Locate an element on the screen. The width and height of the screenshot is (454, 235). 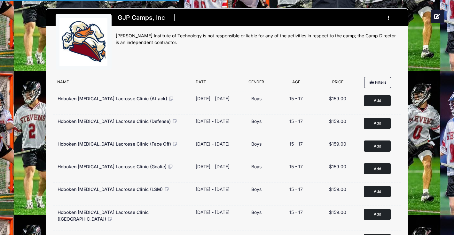
h1: GJP Camps, Inc is located at coordinates (141, 18).